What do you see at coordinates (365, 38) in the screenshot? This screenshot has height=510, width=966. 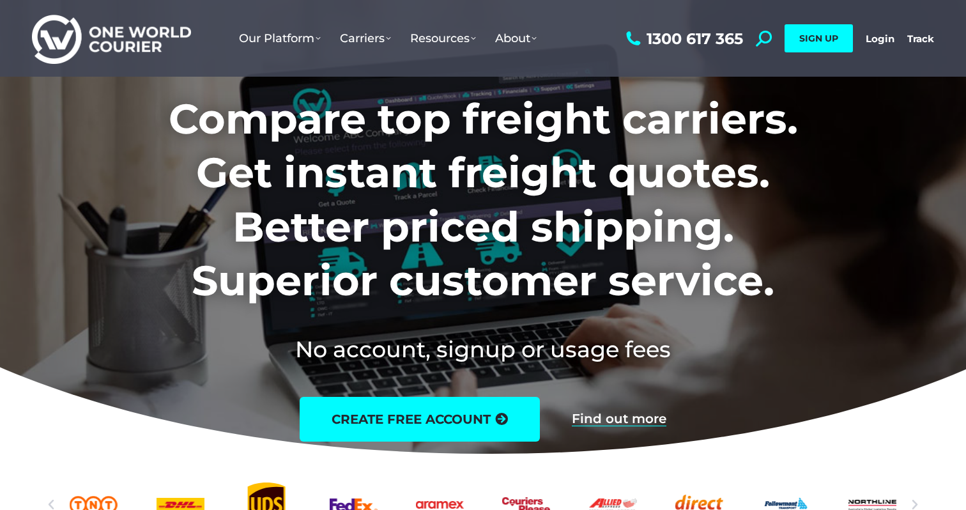 I see `a: Carriers` at bounding box center [365, 38].